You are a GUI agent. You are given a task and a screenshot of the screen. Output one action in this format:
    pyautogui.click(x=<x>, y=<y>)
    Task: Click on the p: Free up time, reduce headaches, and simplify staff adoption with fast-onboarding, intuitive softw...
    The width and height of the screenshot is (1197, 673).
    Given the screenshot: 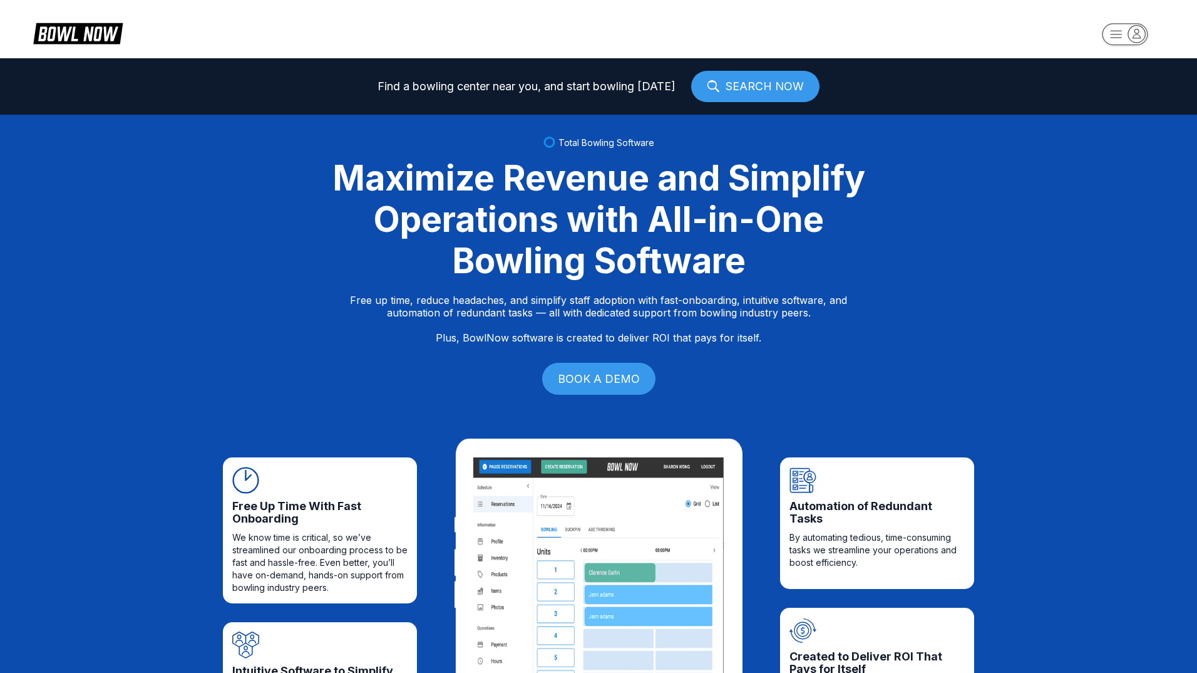 What is the action you would take?
    pyautogui.click(x=599, y=319)
    